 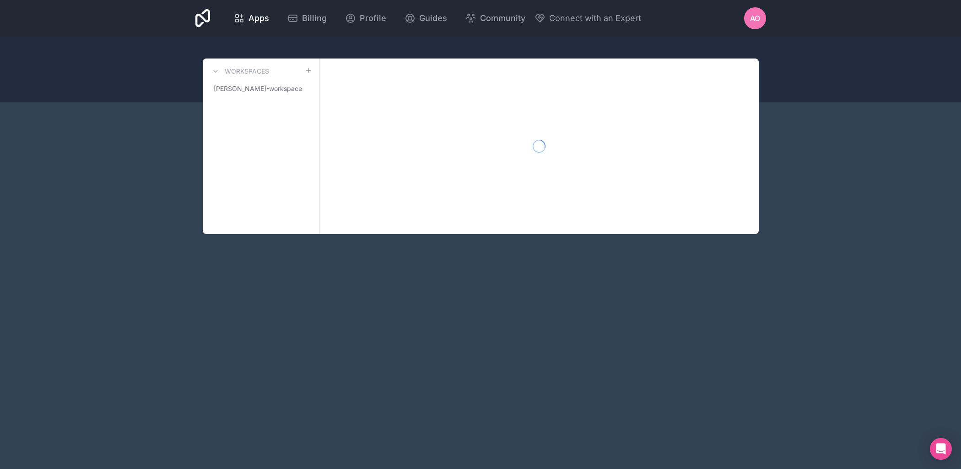 I want to click on a: Guides, so click(x=425, y=18).